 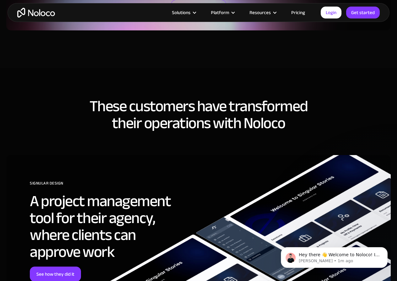 What do you see at coordinates (19, 24) in the screenshot?
I see `img: Profile image for Darragh` at bounding box center [19, 24].